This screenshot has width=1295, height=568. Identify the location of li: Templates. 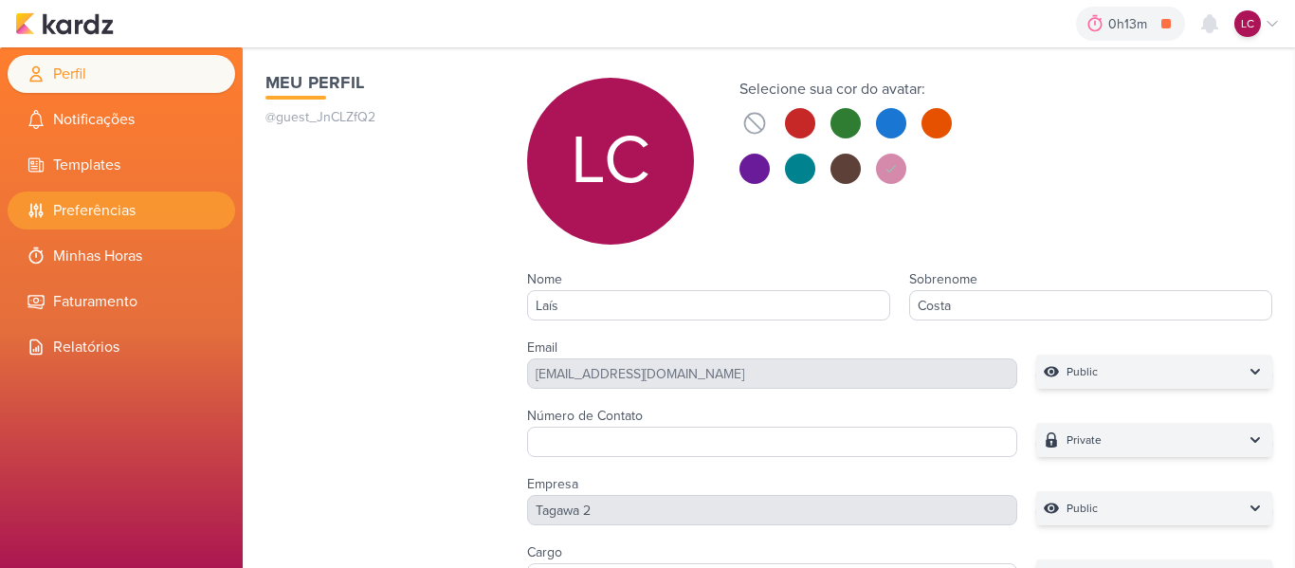
(121, 165).